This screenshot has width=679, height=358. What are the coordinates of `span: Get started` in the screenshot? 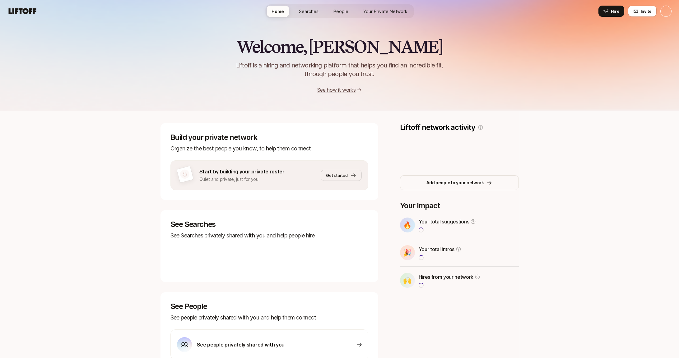 It's located at (336, 175).